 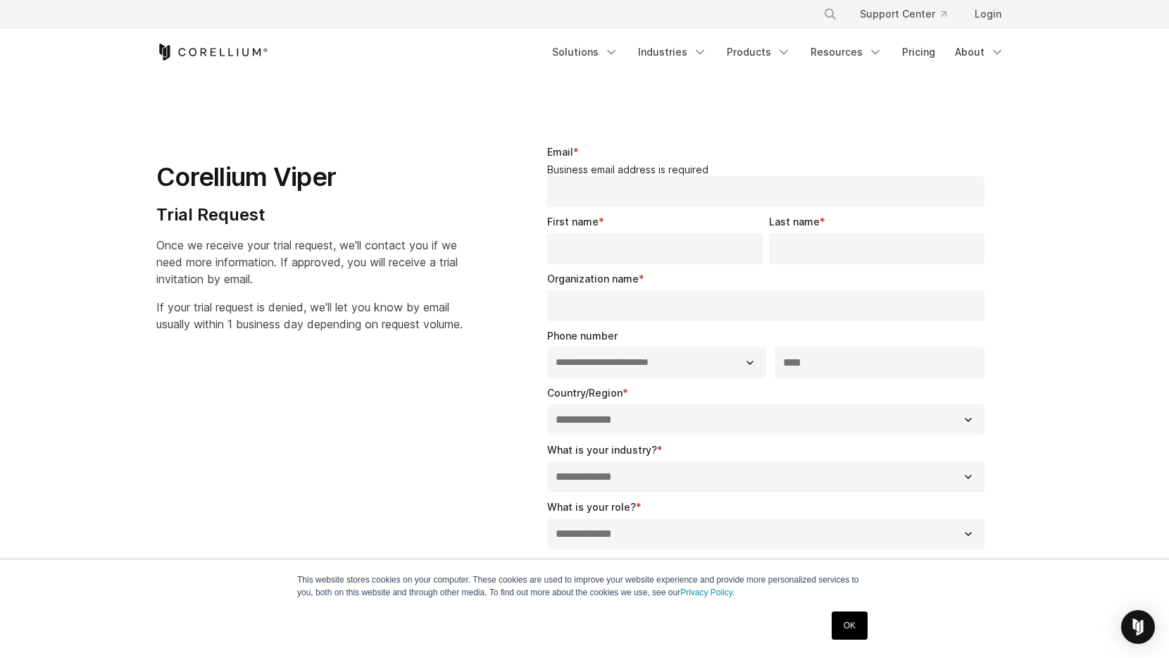 I want to click on a: Resources, so click(x=847, y=52).